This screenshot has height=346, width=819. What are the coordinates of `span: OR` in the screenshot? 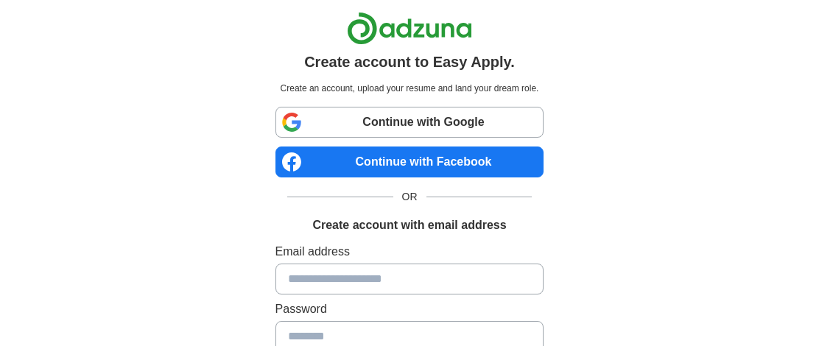 It's located at (409, 197).